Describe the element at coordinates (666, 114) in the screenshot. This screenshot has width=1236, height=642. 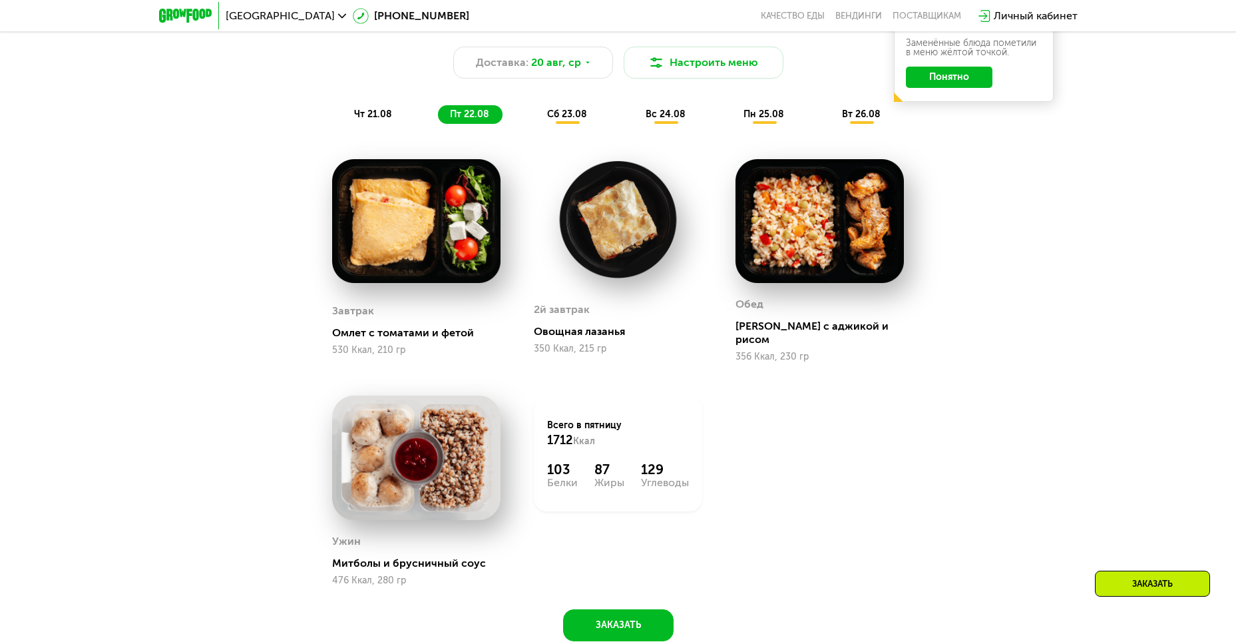
I see `span: вс 24.08` at that location.